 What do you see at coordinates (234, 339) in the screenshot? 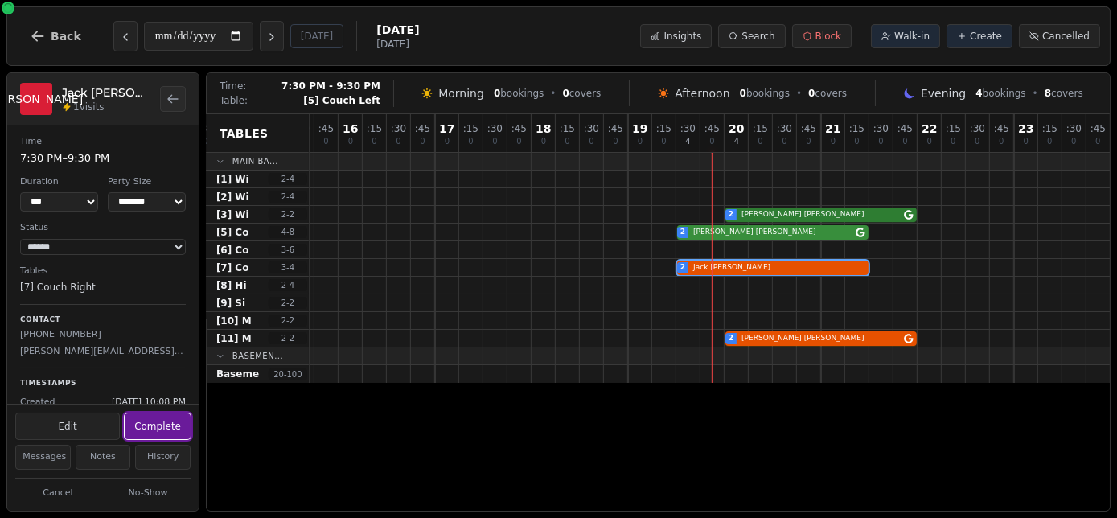
I see `span: [11] M` at bounding box center [234, 339].